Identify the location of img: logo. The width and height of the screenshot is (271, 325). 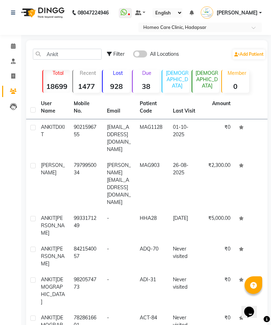
(42, 13).